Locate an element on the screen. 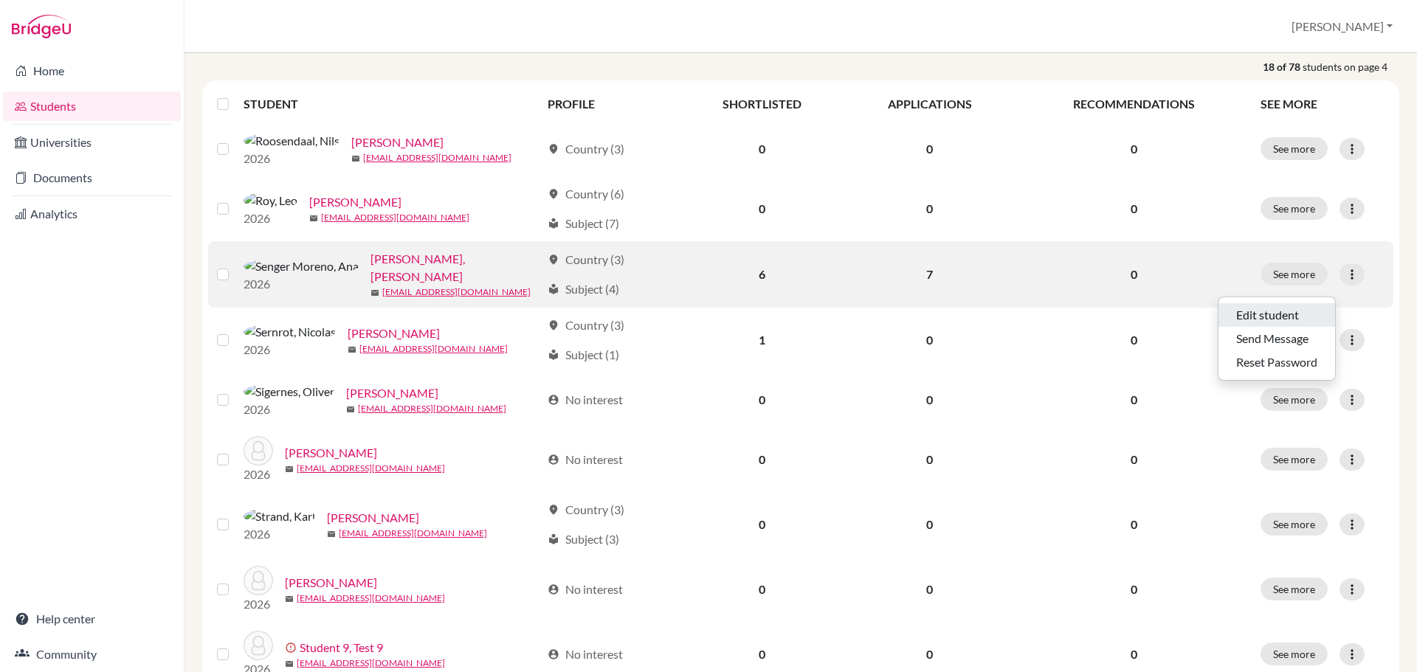  button: Send Message is located at coordinates (1276, 339).